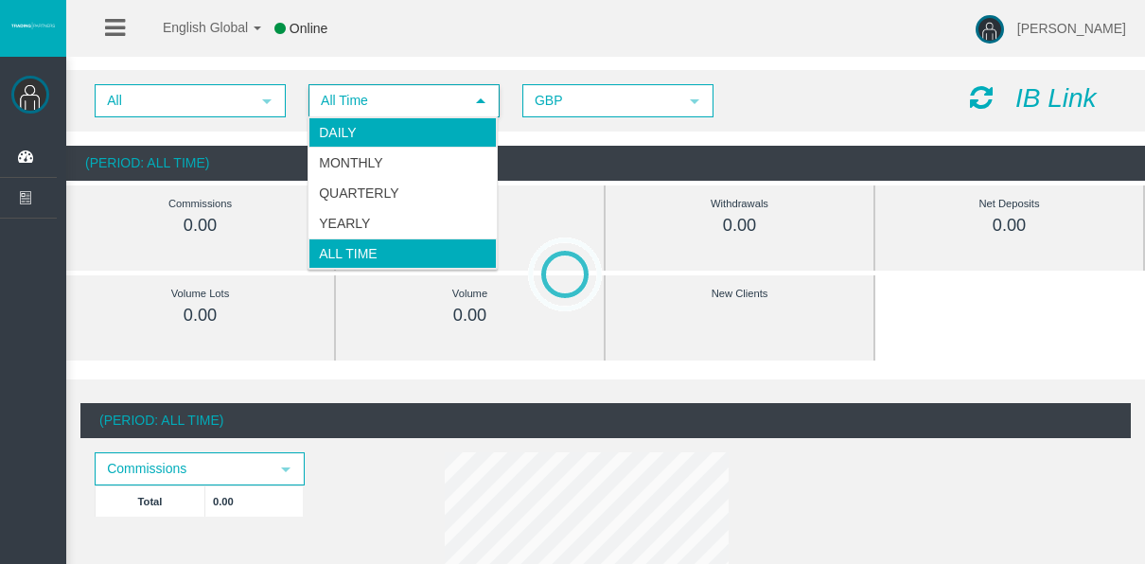 The height and width of the screenshot is (564, 1145). Describe the element at coordinates (255, 501) in the screenshot. I see `td: 0.00` at that location.